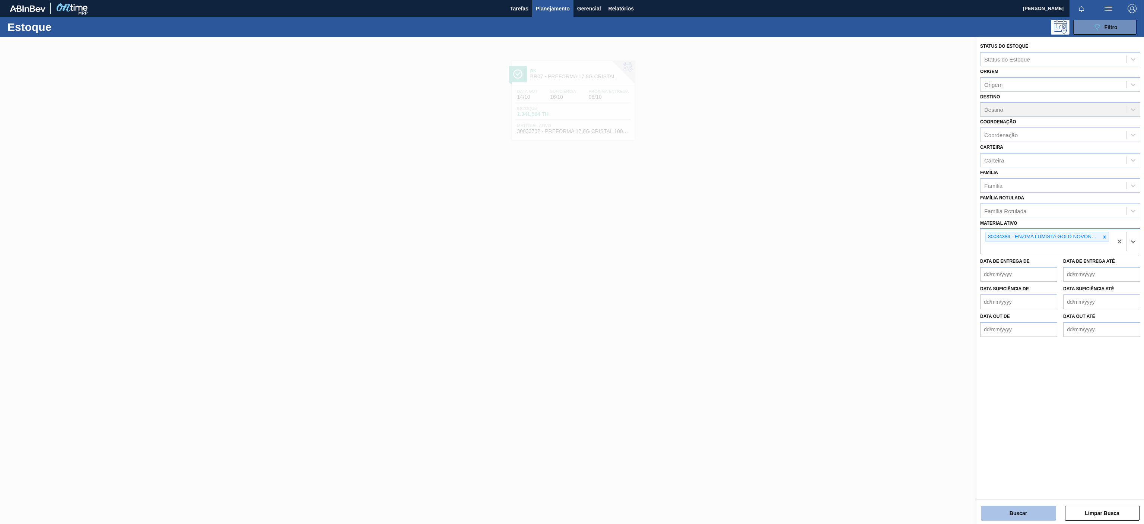  What do you see at coordinates (621, 9) in the screenshot?
I see `span: Relatórios` at bounding box center [621, 9].